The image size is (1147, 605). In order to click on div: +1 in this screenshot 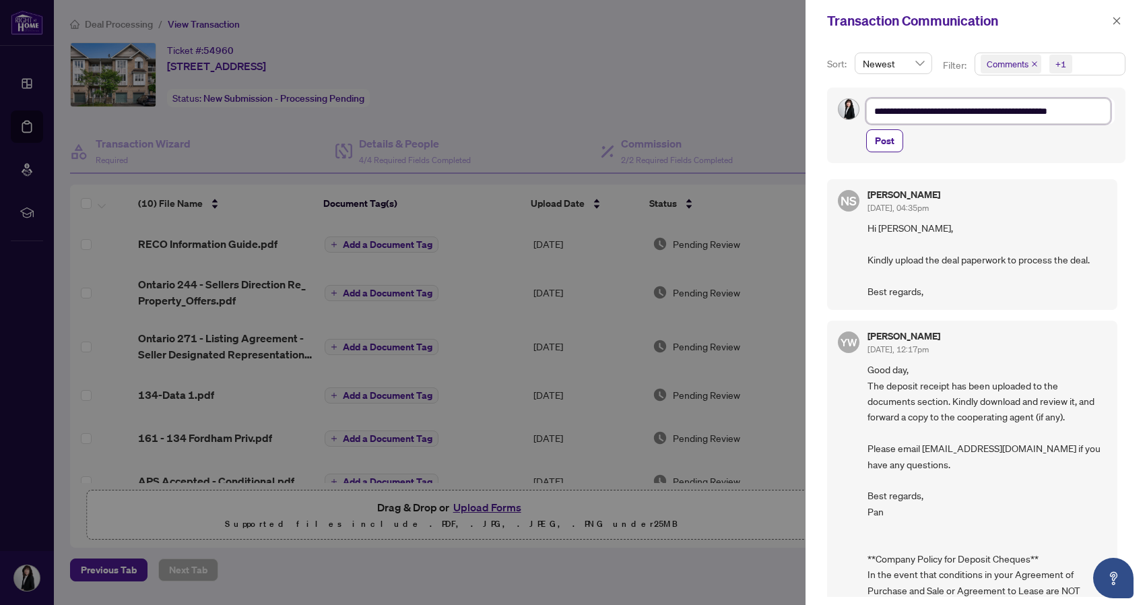, I will do `click(1061, 64)`.